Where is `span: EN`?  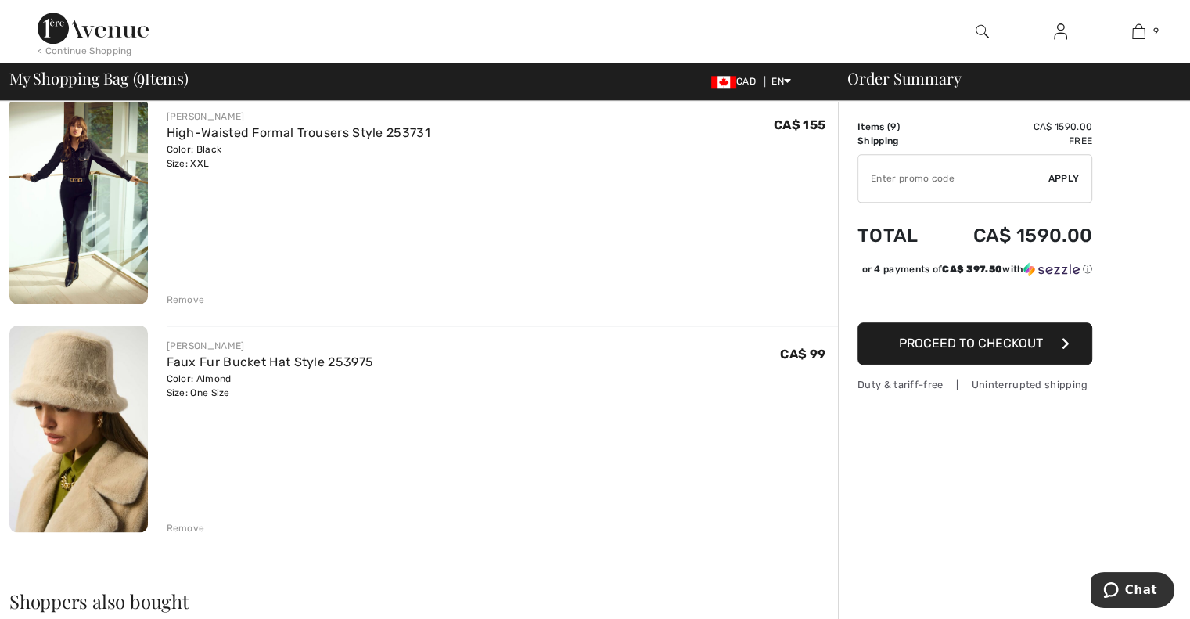
span: EN is located at coordinates (781, 81).